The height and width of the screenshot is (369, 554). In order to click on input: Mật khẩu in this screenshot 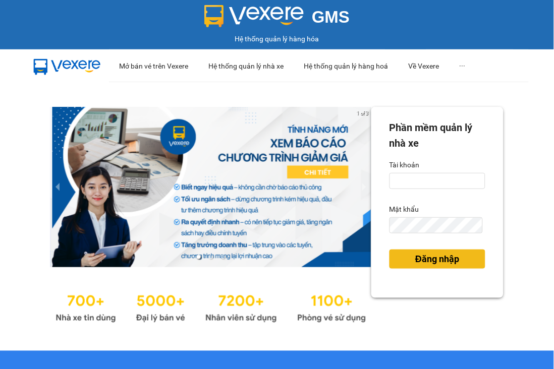, I will do `click(436, 226)`.